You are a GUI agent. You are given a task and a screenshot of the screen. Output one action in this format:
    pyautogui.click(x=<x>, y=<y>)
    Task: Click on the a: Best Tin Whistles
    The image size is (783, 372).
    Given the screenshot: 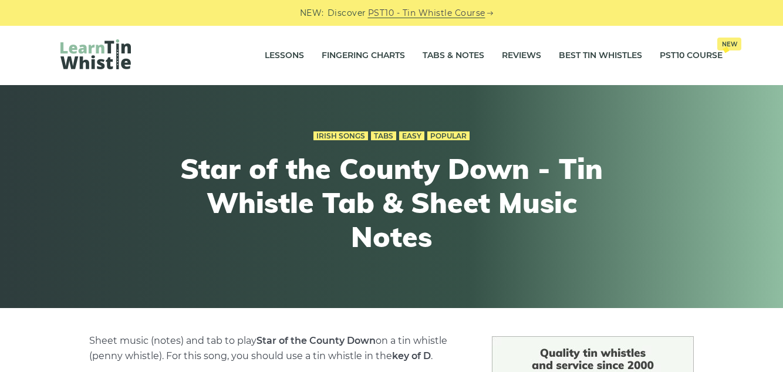 What is the action you would take?
    pyautogui.click(x=601, y=56)
    